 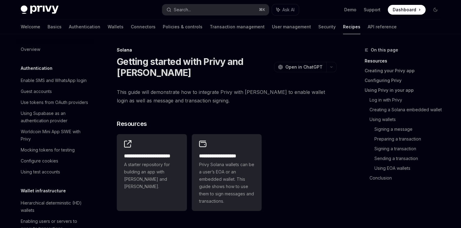 What do you see at coordinates (407, 178) in the screenshot?
I see `a: Conclusion` at bounding box center [407, 178].